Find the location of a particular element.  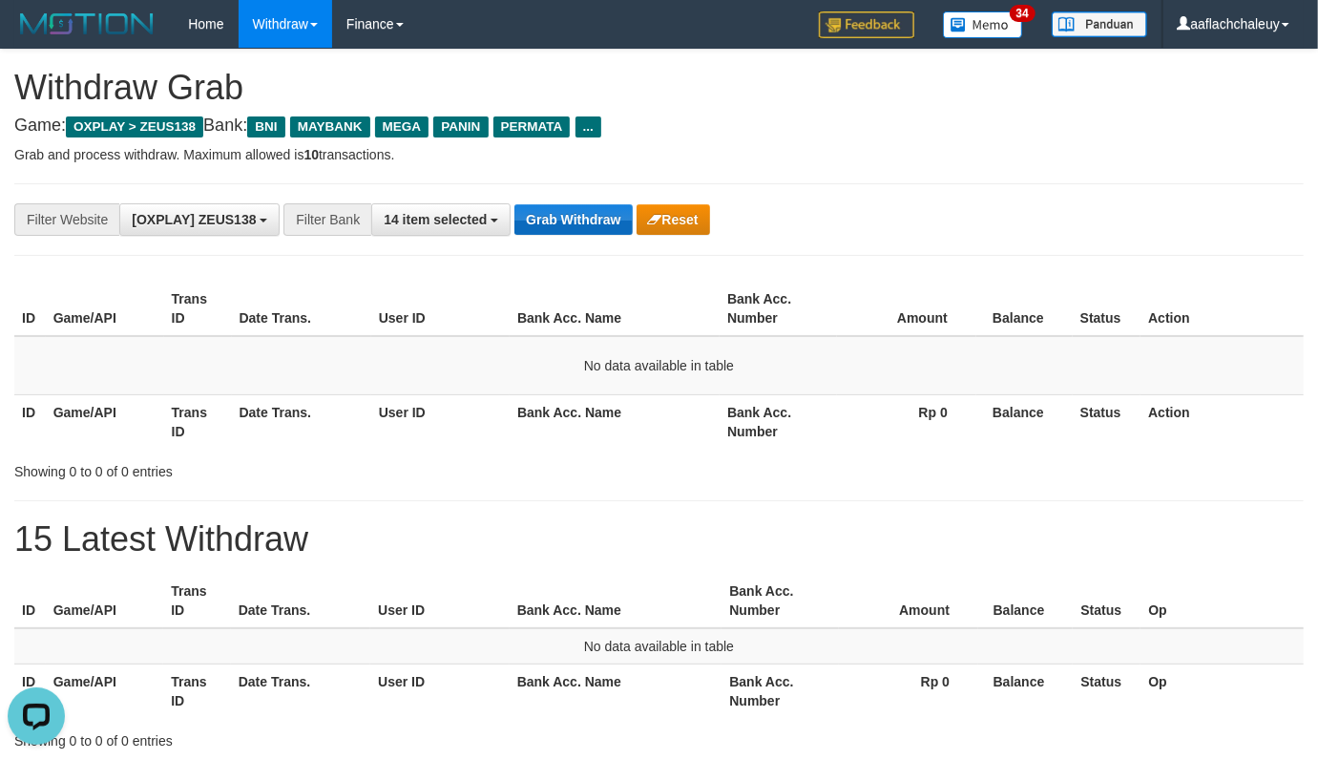

span: BNI is located at coordinates (265, 127).